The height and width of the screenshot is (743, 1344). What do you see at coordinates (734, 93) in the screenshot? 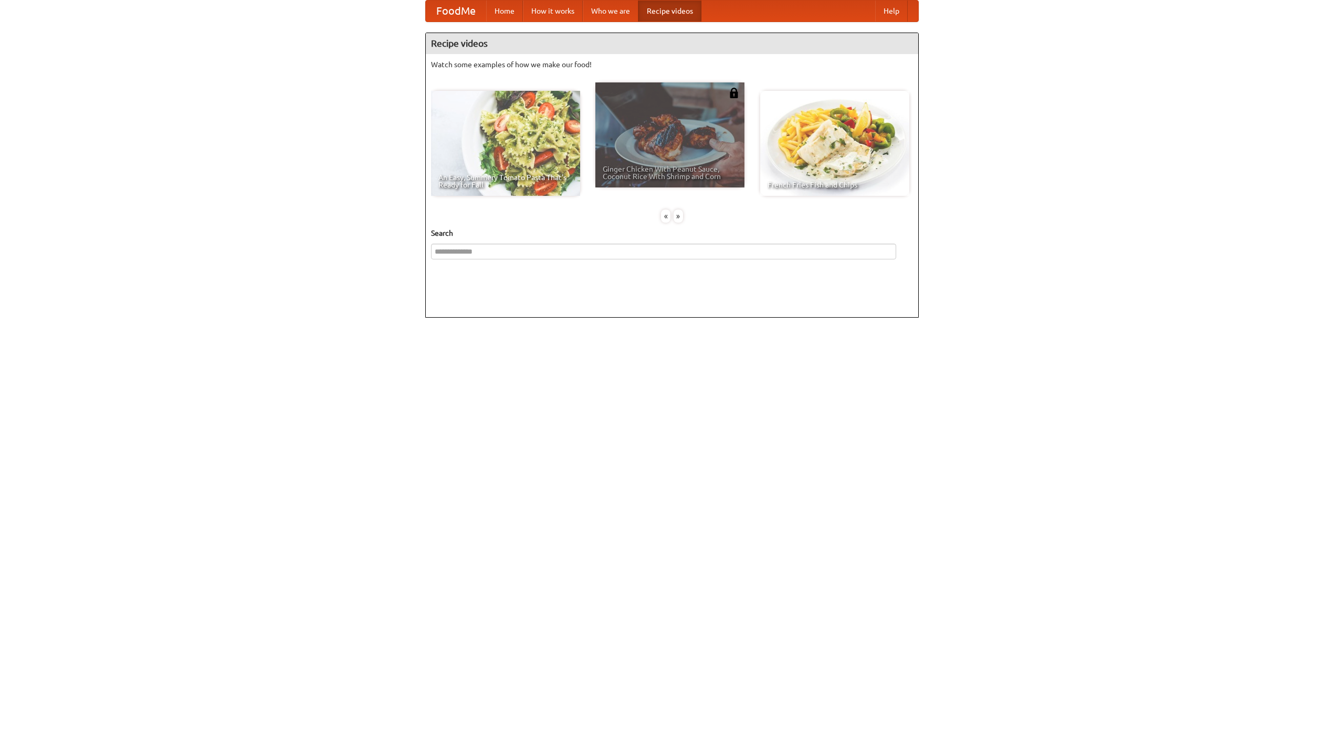
I see `img: 483408.png` at bounding box center [734, 93].